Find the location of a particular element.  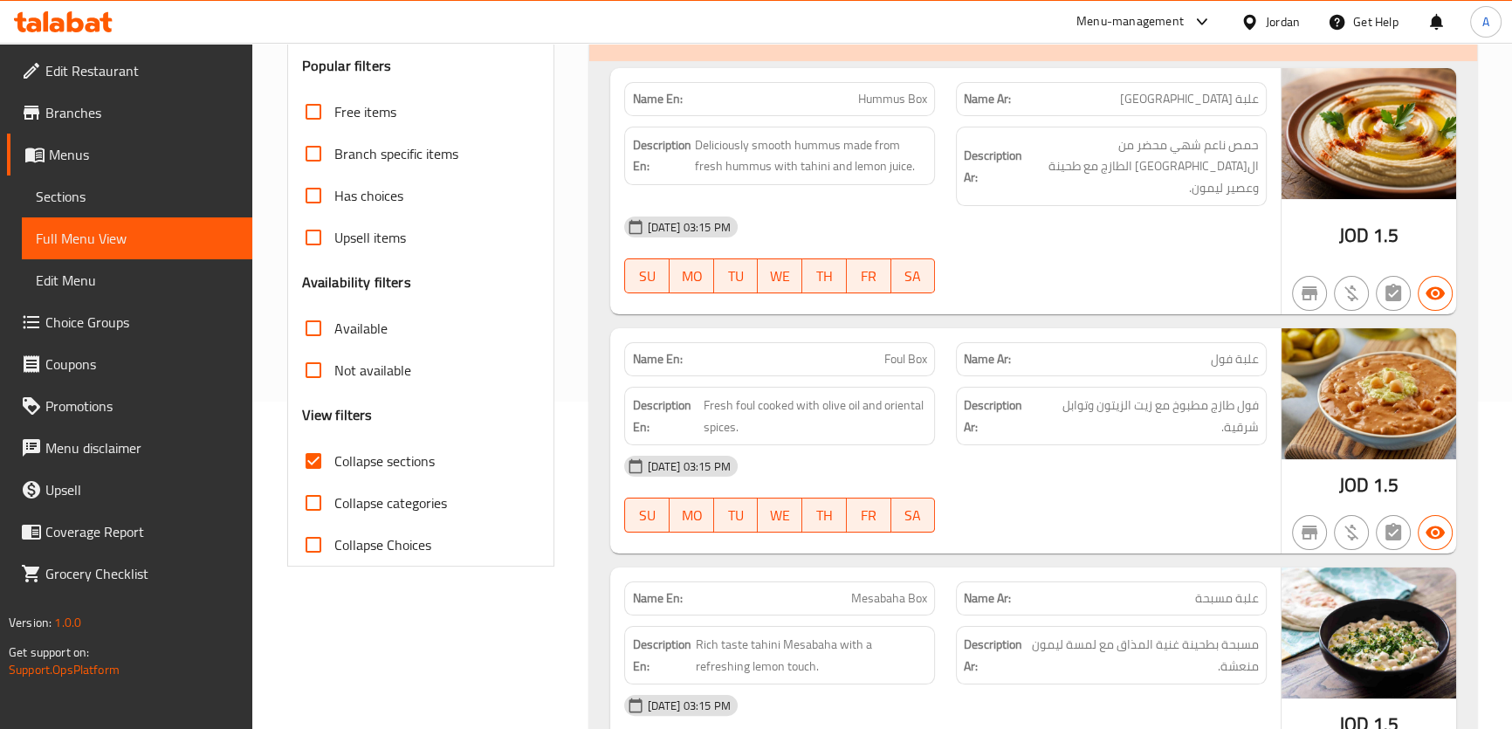

a: Full Menu View is located at coordinates (137, 238).